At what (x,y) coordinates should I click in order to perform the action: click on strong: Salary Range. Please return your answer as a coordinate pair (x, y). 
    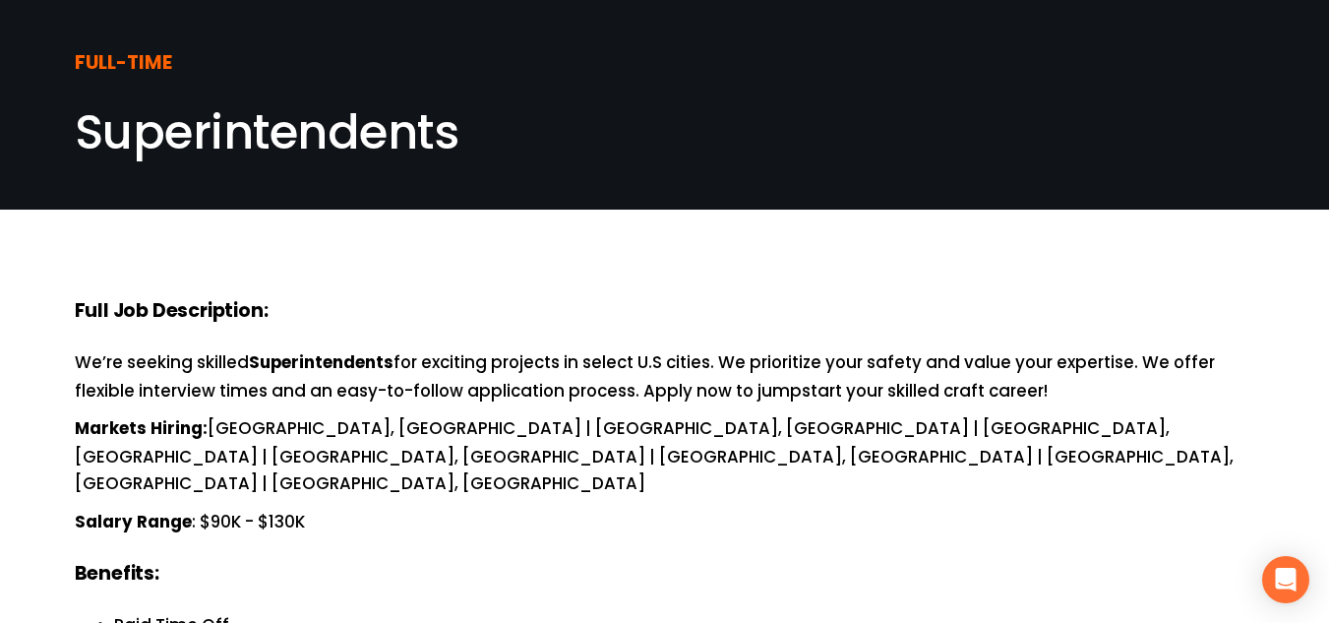
    Looking at the image, I should click on (133, 523).